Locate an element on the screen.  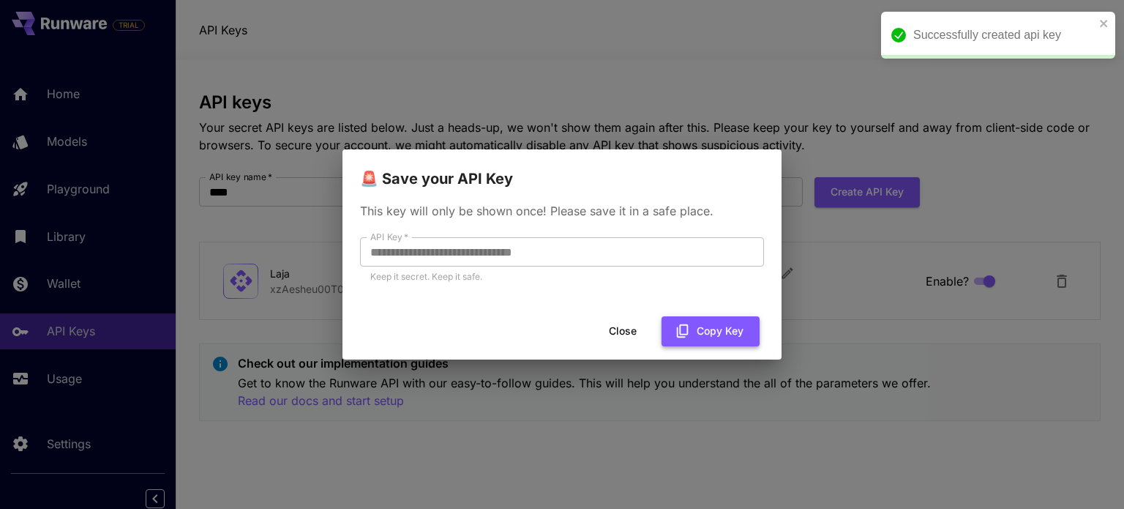
div: Successfully created api key is located at coordinates (1004, 35).